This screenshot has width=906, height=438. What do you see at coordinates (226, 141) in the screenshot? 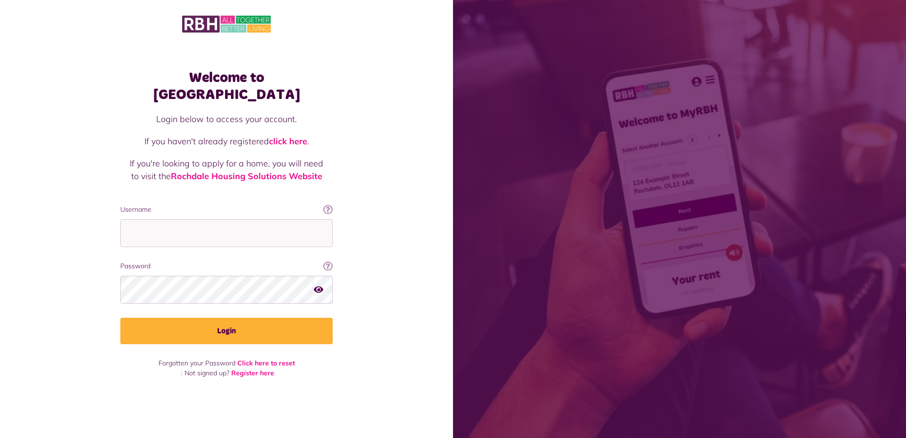
I see `p: If you haven't already registered .` at bounding box center [226, 141].